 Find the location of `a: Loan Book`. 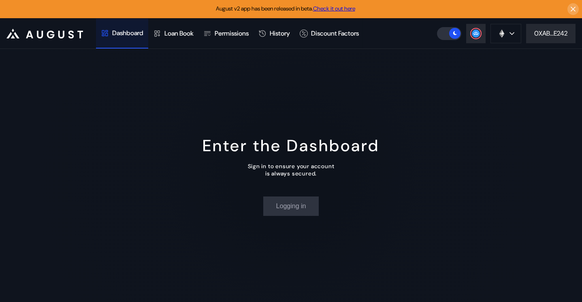

a: Loan Book is located at coordinates (173, 34).